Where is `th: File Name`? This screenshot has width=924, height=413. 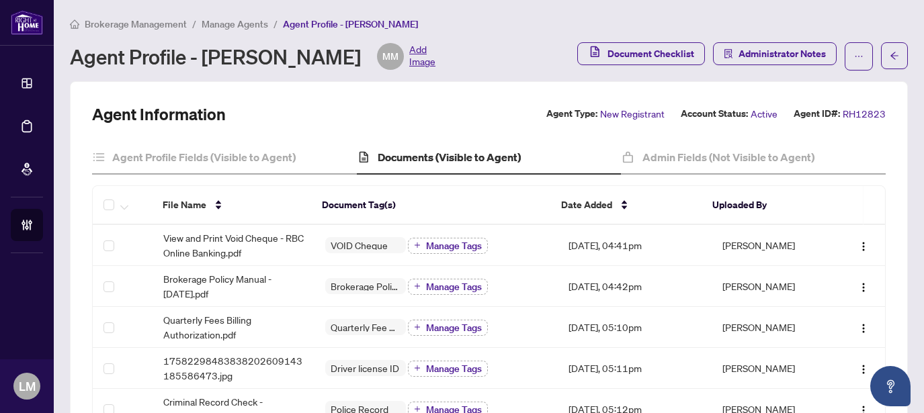
th: File Name is located at coordinates (231, 206).